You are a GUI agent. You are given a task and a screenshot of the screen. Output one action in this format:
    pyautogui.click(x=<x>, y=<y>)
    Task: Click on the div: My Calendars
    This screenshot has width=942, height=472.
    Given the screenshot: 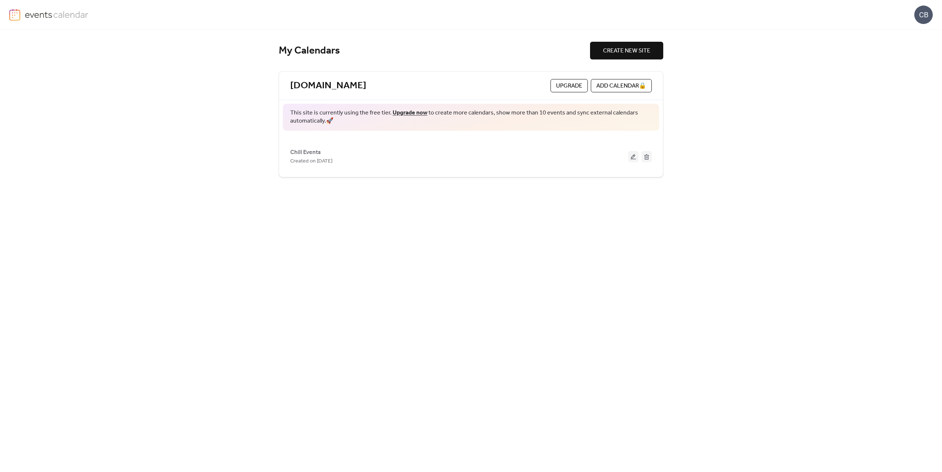 What is the action you would take?
    pyautogui.click(x=434, y=51)
    